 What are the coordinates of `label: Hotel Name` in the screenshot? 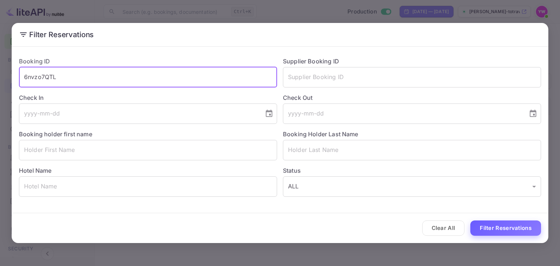 It's located at (35, 170).